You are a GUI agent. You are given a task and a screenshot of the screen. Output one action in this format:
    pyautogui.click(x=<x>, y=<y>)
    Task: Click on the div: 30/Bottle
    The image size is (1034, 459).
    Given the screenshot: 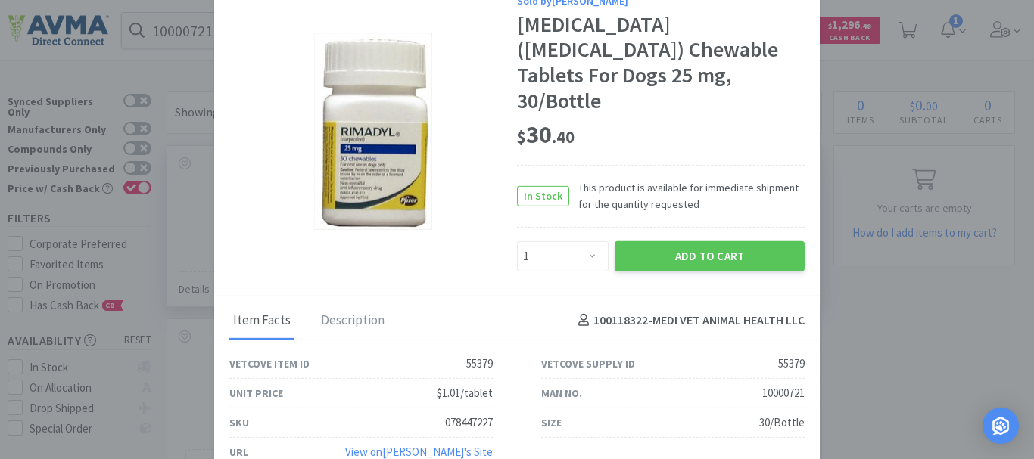 What is the action you would take?
    pyautogui.click(x=782, y=423)
    